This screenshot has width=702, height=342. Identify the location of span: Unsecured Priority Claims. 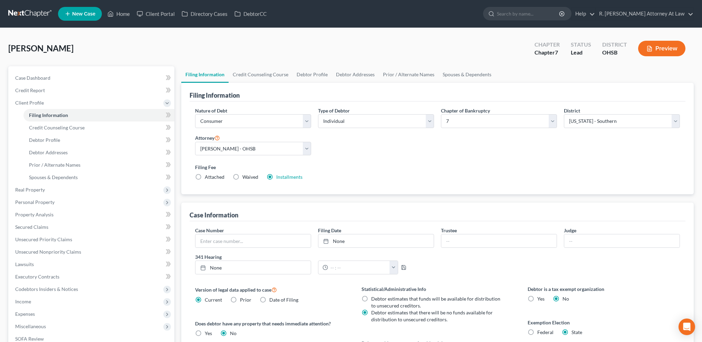
(43, 239).